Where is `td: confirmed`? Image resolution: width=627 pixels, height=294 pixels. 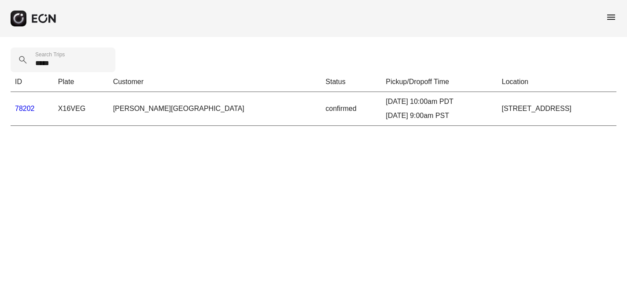
td: confirmed is located at coordinates (351, 109).